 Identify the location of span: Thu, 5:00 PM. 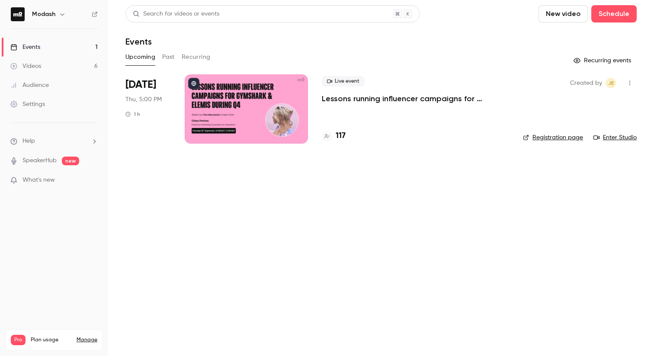
(144, 99).